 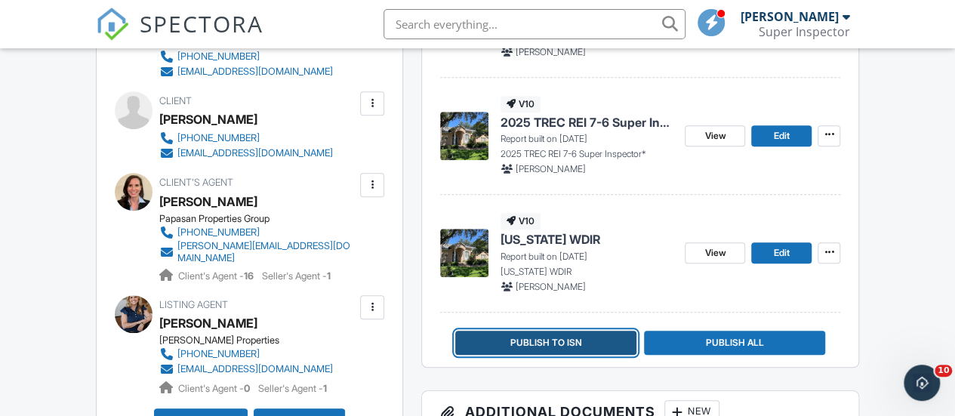 What do you see at coordinates (196, 182) in the screenshot?
I see `span: Client's Agent` at bounding box center [196, 182].